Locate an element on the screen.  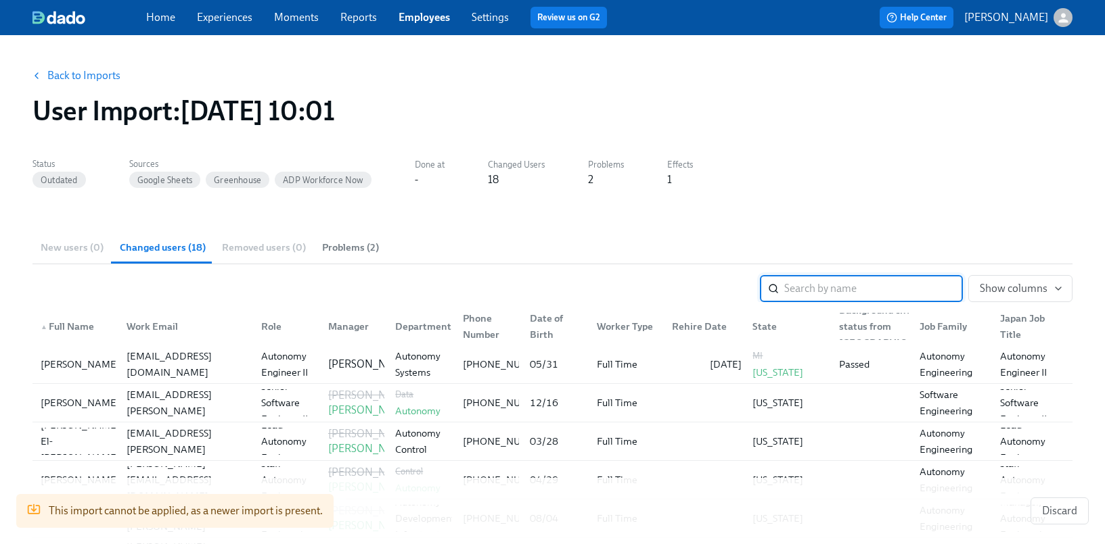
a: Settings is located at coordinates (490, 17).